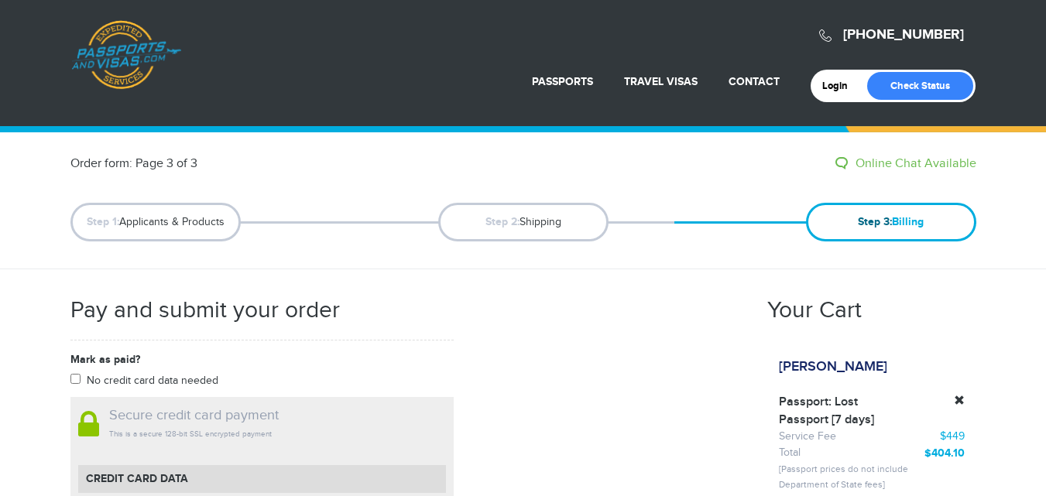  What do you see at coordinates (156, 222) in the screenshot?
I see `span: Applicants & Products` at bounding box center [156, 222].